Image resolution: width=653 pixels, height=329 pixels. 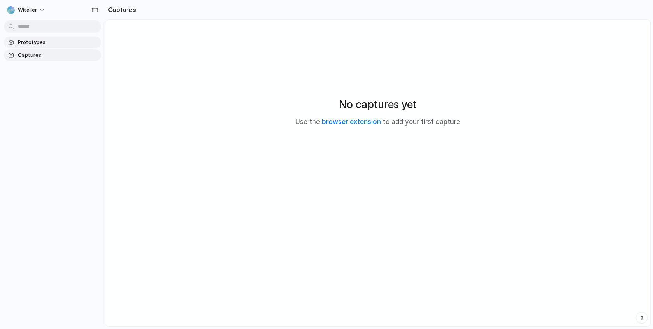 I want to click on a: Prototypes, so click(x=52, y=42).